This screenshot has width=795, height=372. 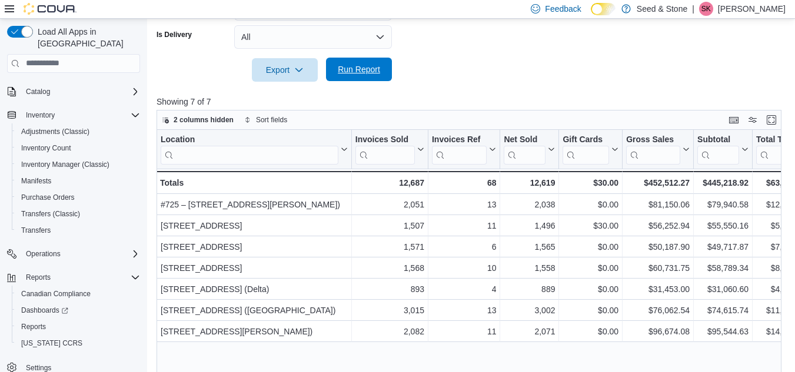 What do you see at coordinates (658, 268) in the screenshot?
I see `div: $60,731.75` at bounding box center [658, 268].